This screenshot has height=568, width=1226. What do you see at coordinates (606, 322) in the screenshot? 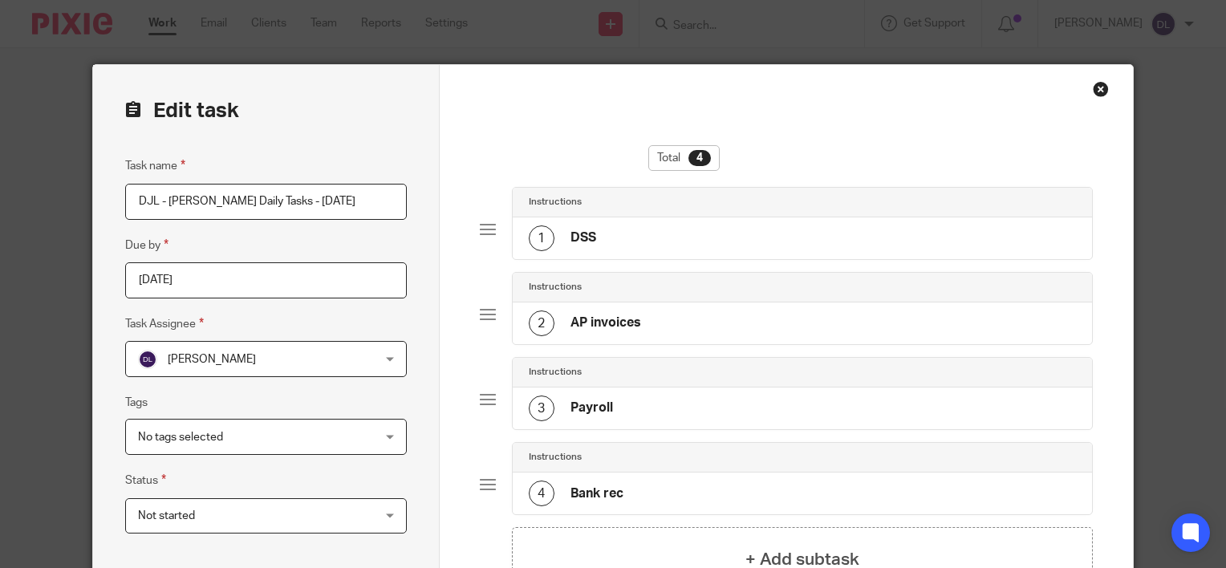
I see `h4: AP invoices` at bounding box center [606, 322].